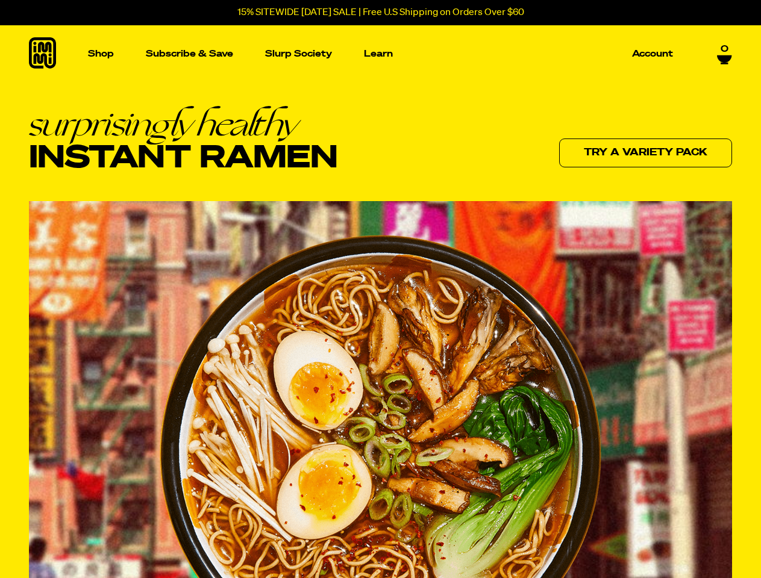 The height and width of the screenshot is (578, 761). Describe the element at coordinates (652, 54) in the screenshot. I see `a: Account` at that location.